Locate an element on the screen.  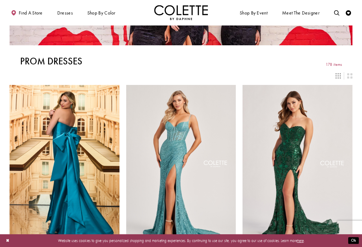
a: Check Wishlist is located at coordinates (349, 13).